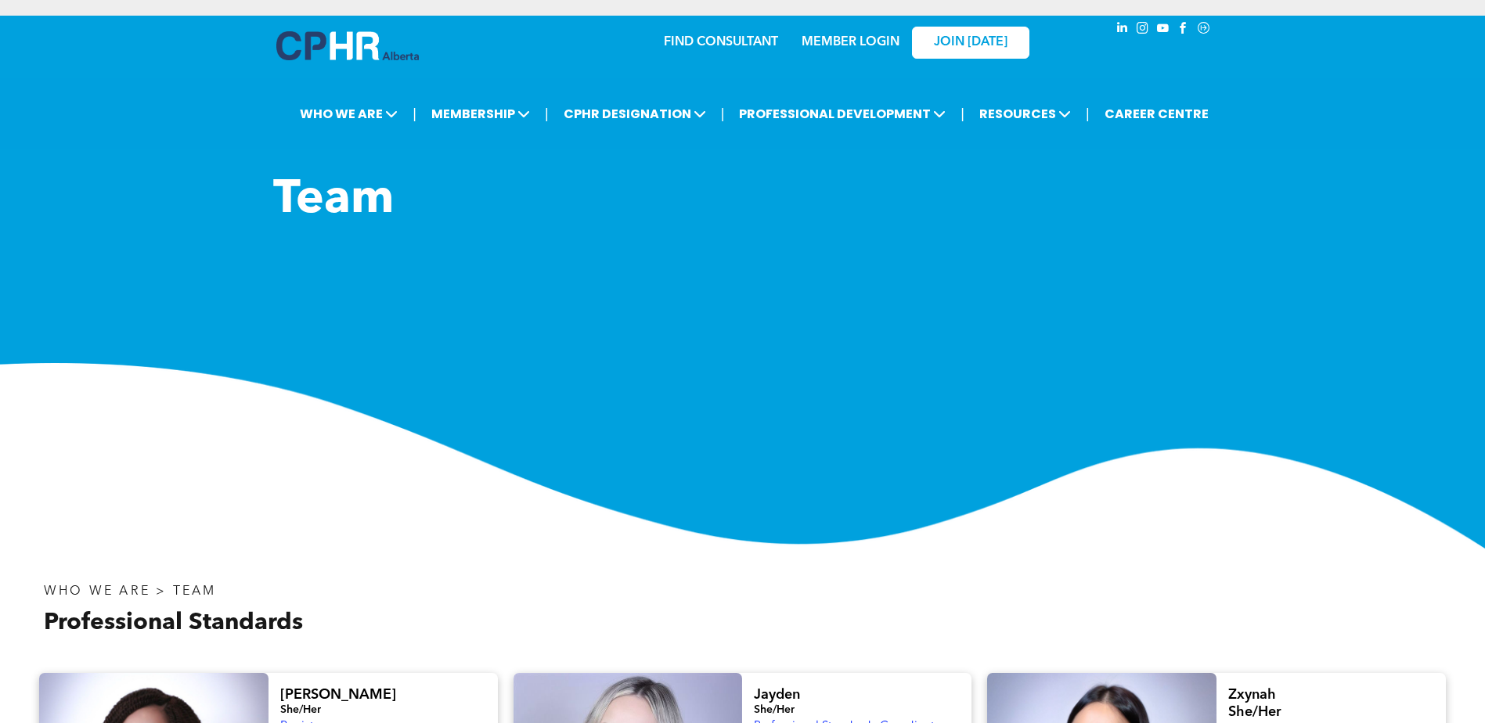 This screenshot has width=1485, height=723. What do you see at coordinates (1204, 30) in the screenshot?
I see `a: Social network` at bounding box center [1204, 30].